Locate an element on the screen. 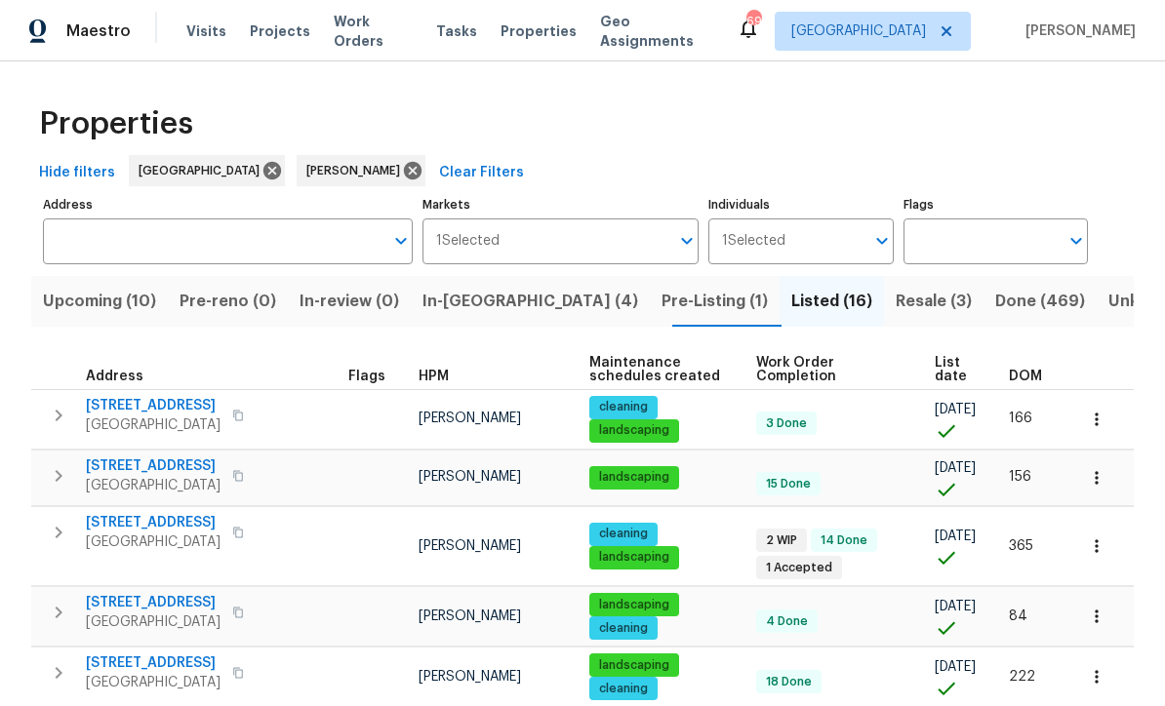 This screenshot has height=706, width=1165. label: Markets is located at coordinates (561, 205).